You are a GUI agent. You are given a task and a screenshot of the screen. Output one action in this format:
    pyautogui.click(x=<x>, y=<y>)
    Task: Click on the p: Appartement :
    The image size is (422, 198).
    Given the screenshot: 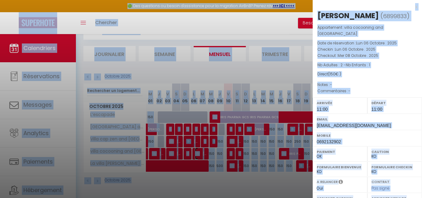 What is the action you would take?
    pyautogui.click(x=368, y=31)
    